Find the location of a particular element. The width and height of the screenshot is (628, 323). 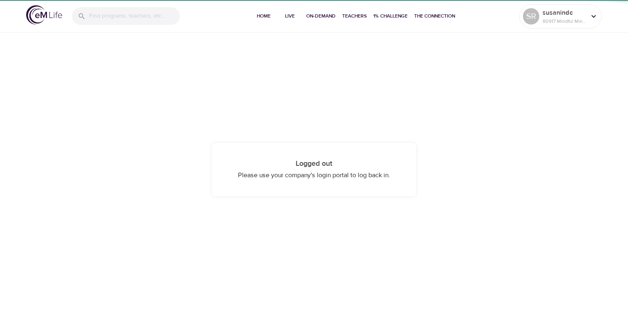

p: susanindc is located at coordinates (564, 13).